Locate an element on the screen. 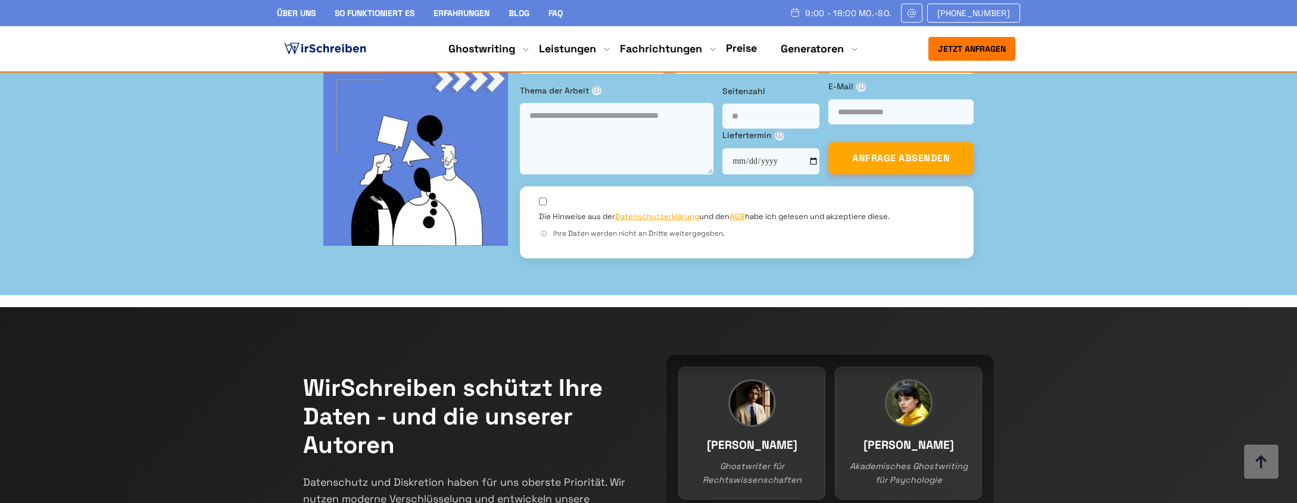 Image resolution: width=1297 pixels, height=503 pixels. a: FAQ is located at coordinates (555, 13).